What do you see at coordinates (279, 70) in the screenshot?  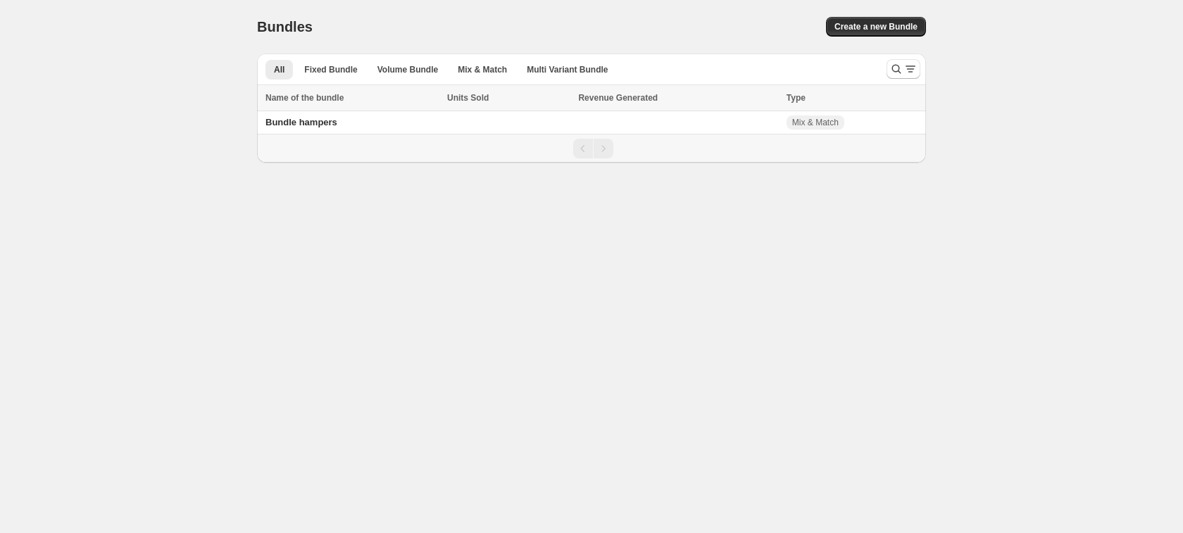 I see `span: All` at bounding box center [279, 70].